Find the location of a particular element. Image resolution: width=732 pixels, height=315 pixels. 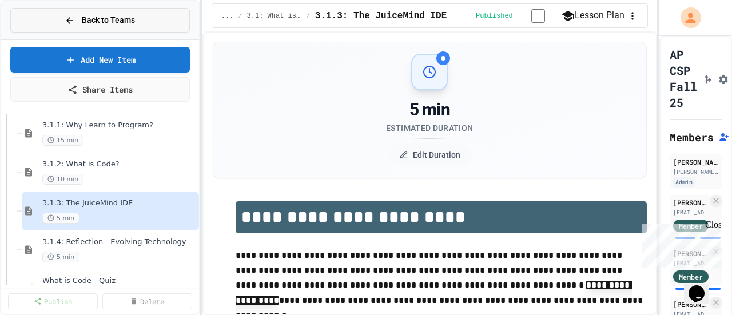

button: Edit Duration is located at coordinates (430, 155).